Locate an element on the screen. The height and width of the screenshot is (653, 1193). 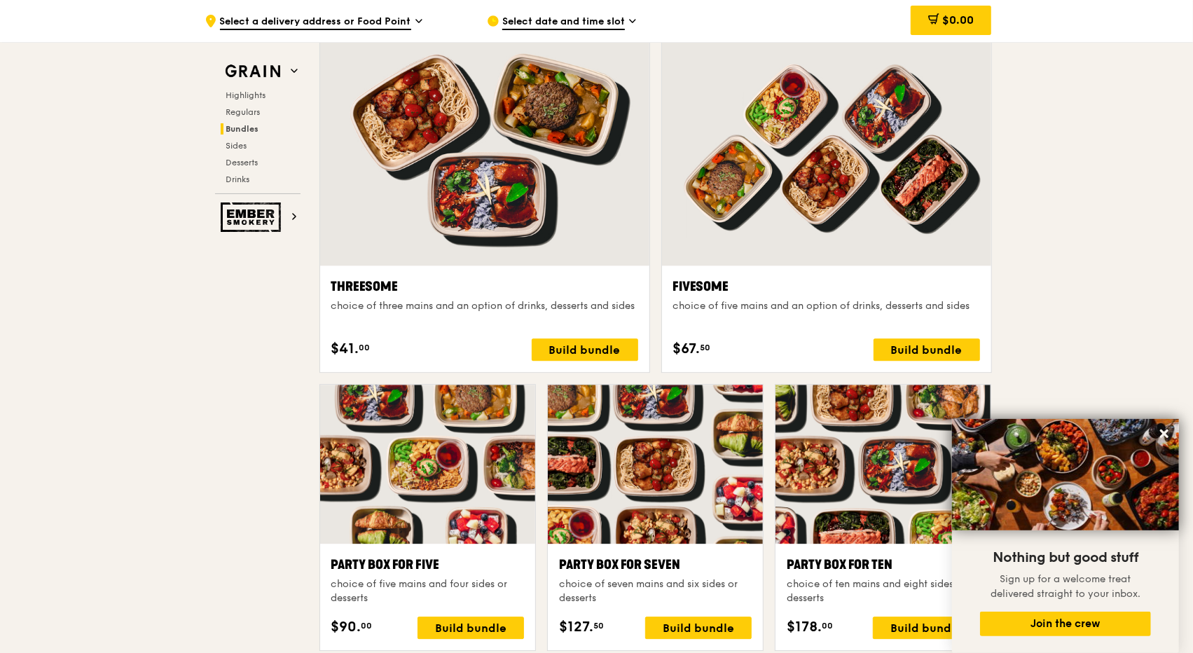
div: choice of five mains and four sides or desserts is located at coordinates (427, 591).